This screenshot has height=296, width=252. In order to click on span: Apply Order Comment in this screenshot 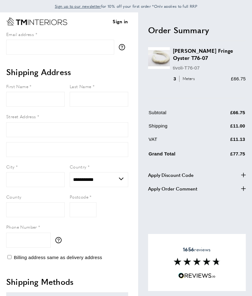, I will do `click(172, 189)`.